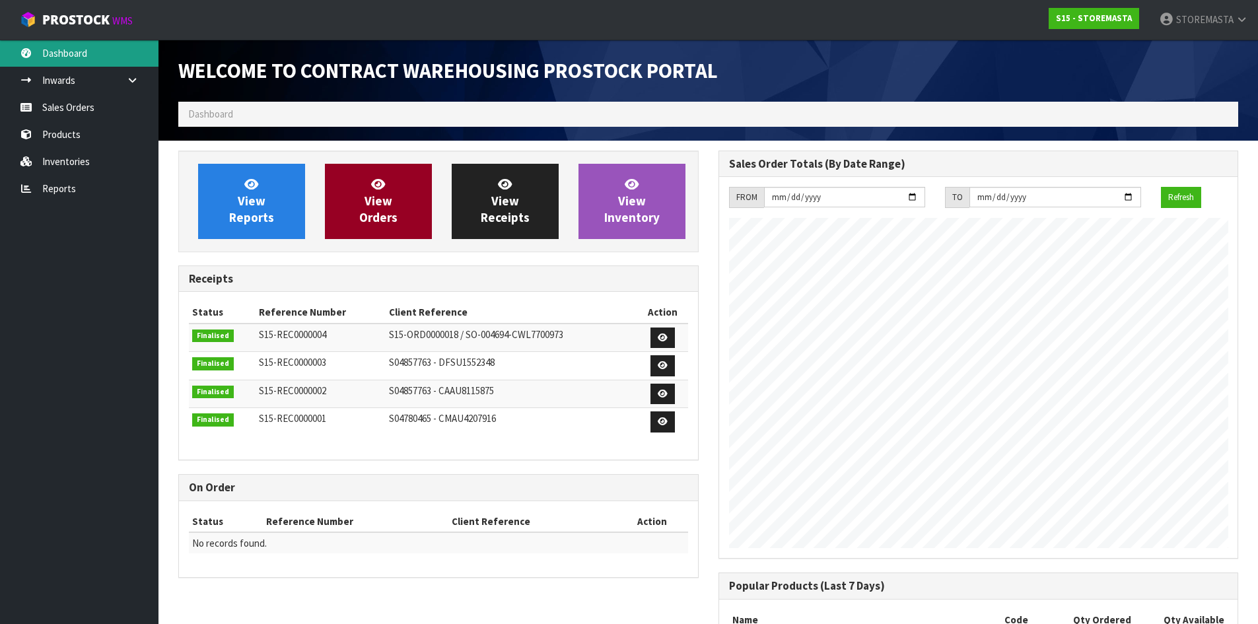 This screenshot has height=624, width=1258. Describe the element at coordinates (1093, 18) in the screenshot. I see `strong: S15 - STOREMASTA` at that location.